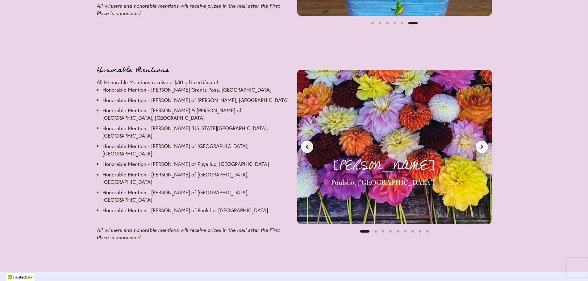 Image resolution: width=588 pixels, height=281 pixels. I want to click on h3: Honorable Mentions, so click(194, 70).